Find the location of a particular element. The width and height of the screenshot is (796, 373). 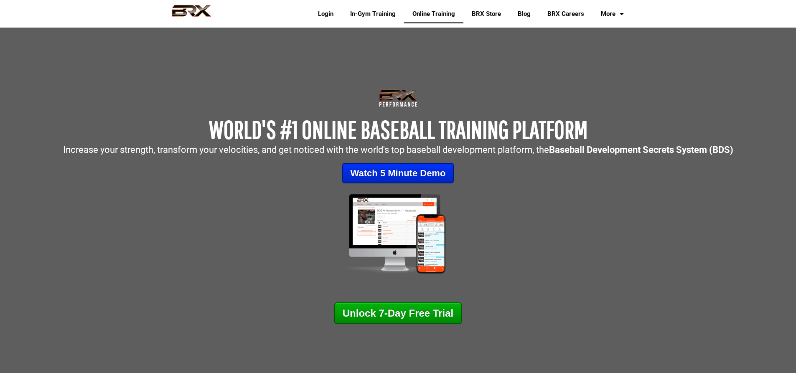

img: Transparent-Black-BRX-Logo-White-Performance is located at coordinates (398, 98).